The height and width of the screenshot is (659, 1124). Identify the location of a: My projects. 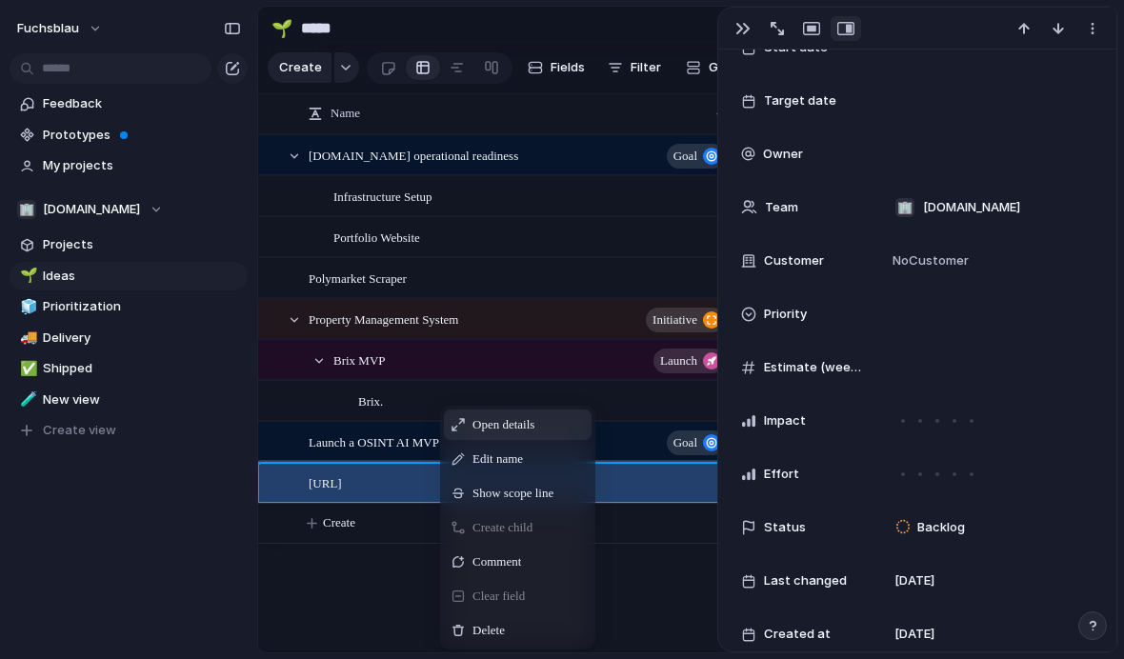
(129, 166).